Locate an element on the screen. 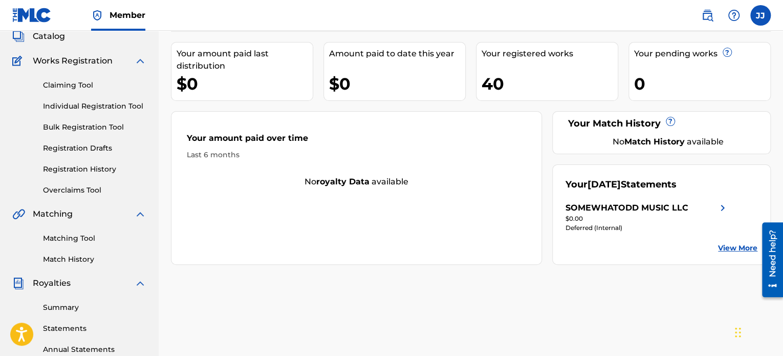 The height and width of the screenshot is (356, 783). div: 0 is located at coordinates (702, 83).